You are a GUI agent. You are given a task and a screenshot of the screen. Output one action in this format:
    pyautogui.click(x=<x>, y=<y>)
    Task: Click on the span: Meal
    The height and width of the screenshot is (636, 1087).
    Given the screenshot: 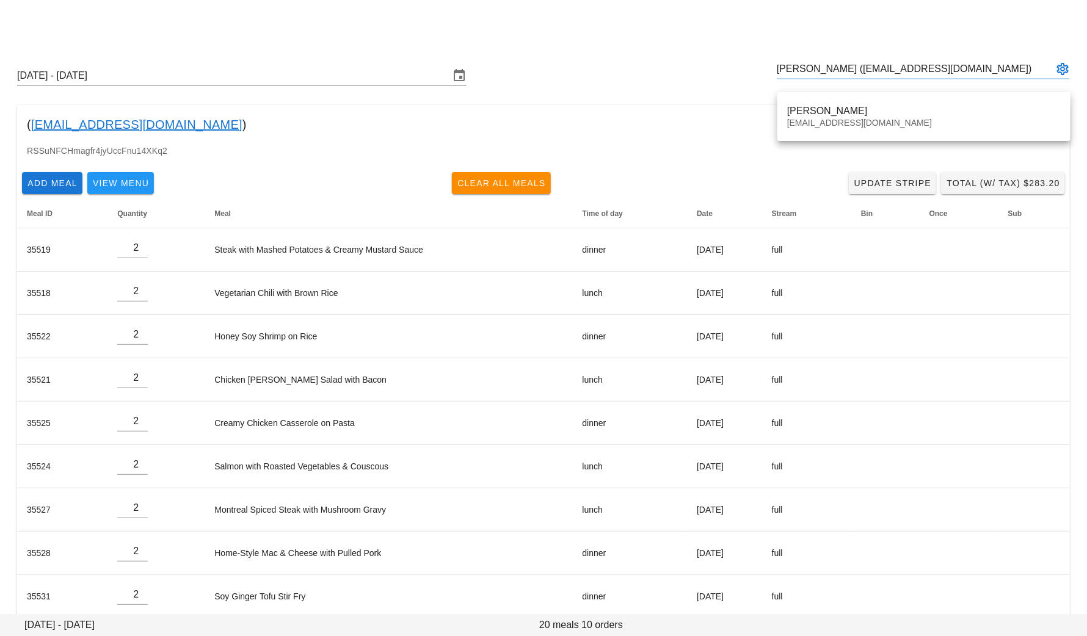 What is the action you would take?
    pyautogui.click(x=222, y=214)
    